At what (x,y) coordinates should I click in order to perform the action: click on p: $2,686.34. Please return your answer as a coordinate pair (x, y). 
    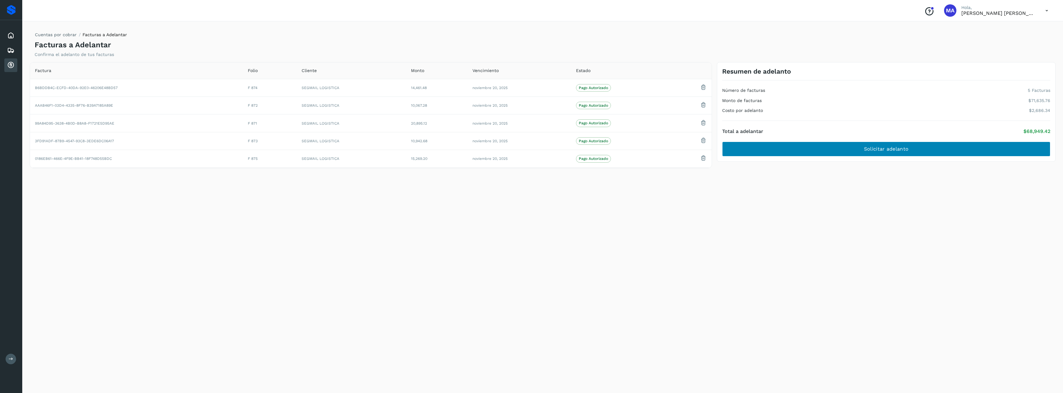
    Looking at the image, I should click on (1040, 110).